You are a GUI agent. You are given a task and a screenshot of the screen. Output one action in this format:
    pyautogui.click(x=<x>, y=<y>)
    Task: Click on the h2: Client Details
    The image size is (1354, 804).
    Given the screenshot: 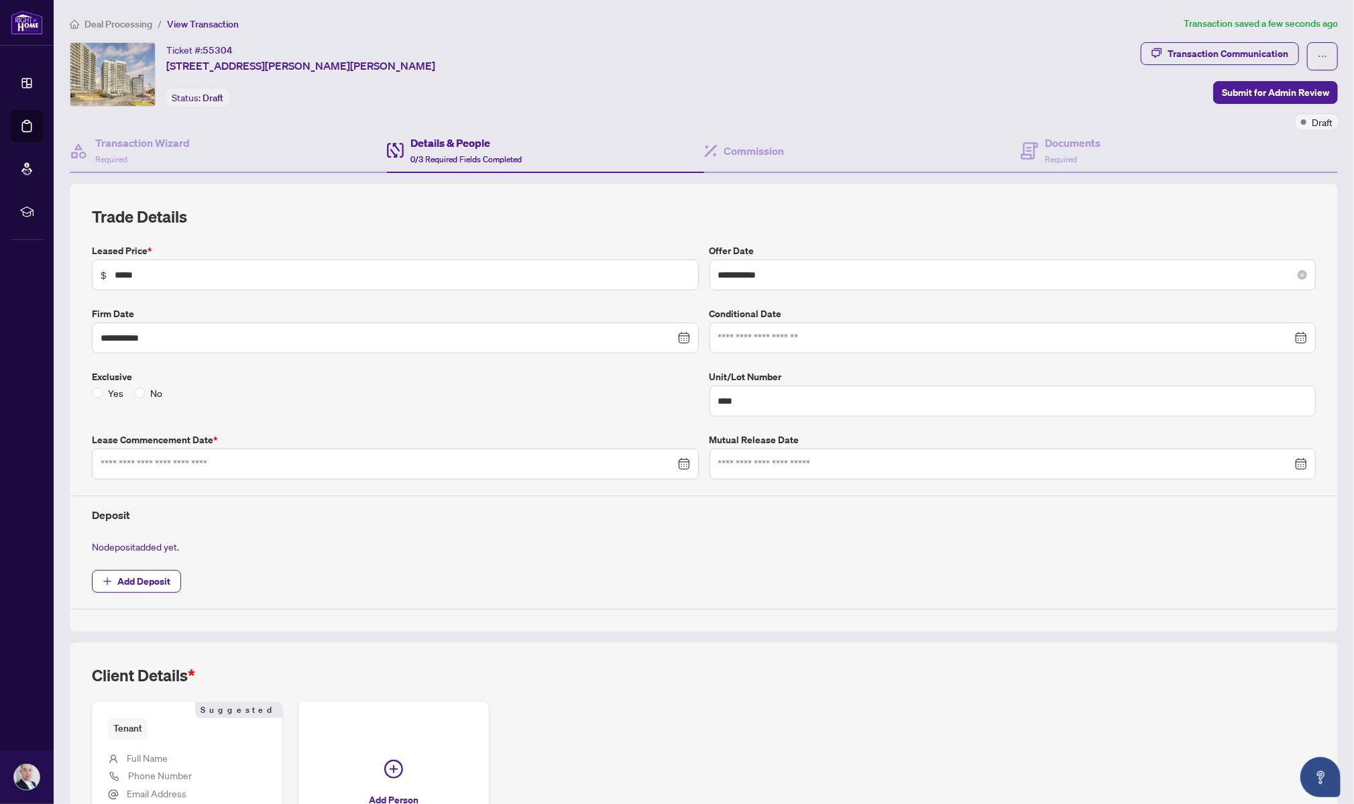 What is the action you would take?
    pyautogui.click(x=144, y=675)
    